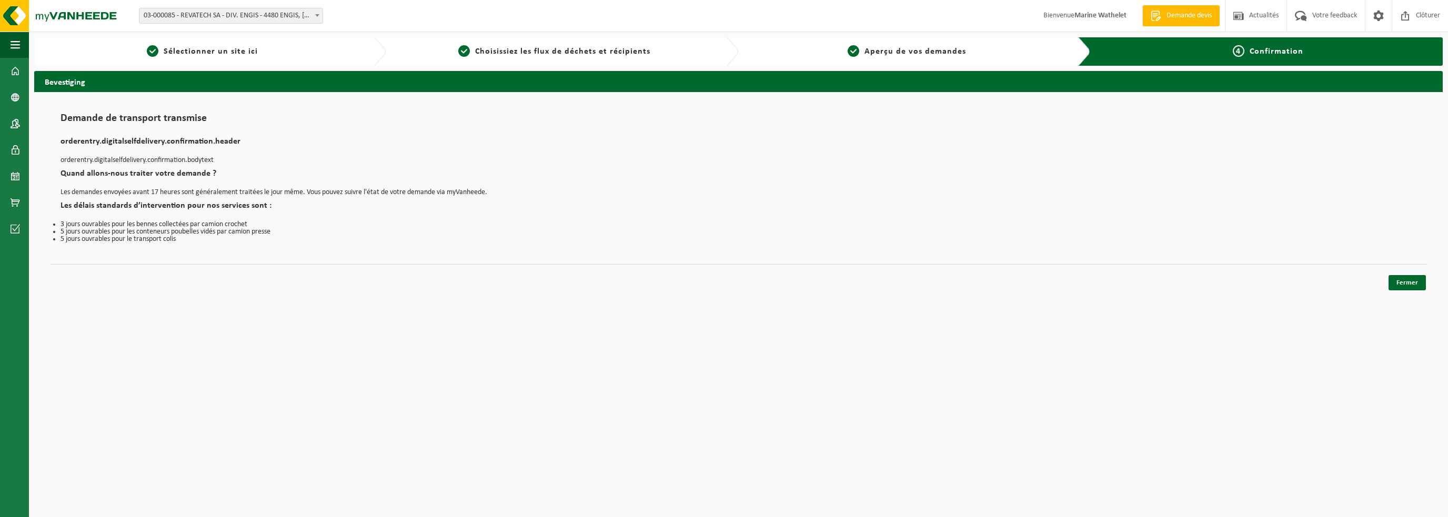 Image resolution: width=1448 pixels, height=517 pixels. I want to click on h2: Les délais standards d’intervention pour nos services sont :, so click(738, 208).